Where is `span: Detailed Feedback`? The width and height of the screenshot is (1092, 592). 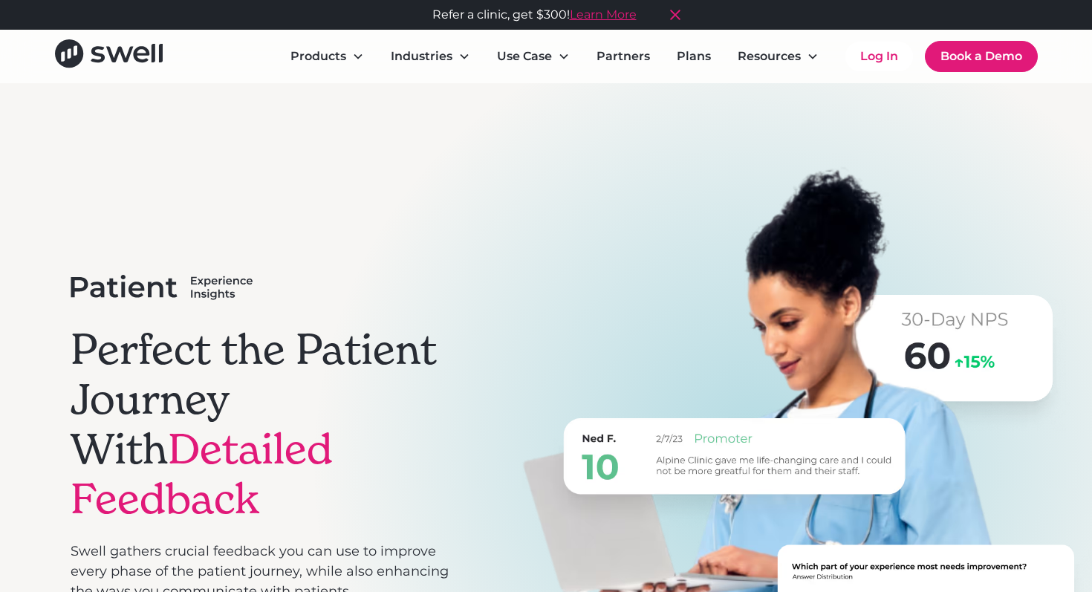
span: Detailed Feedback is located at coordinates (201, 474).